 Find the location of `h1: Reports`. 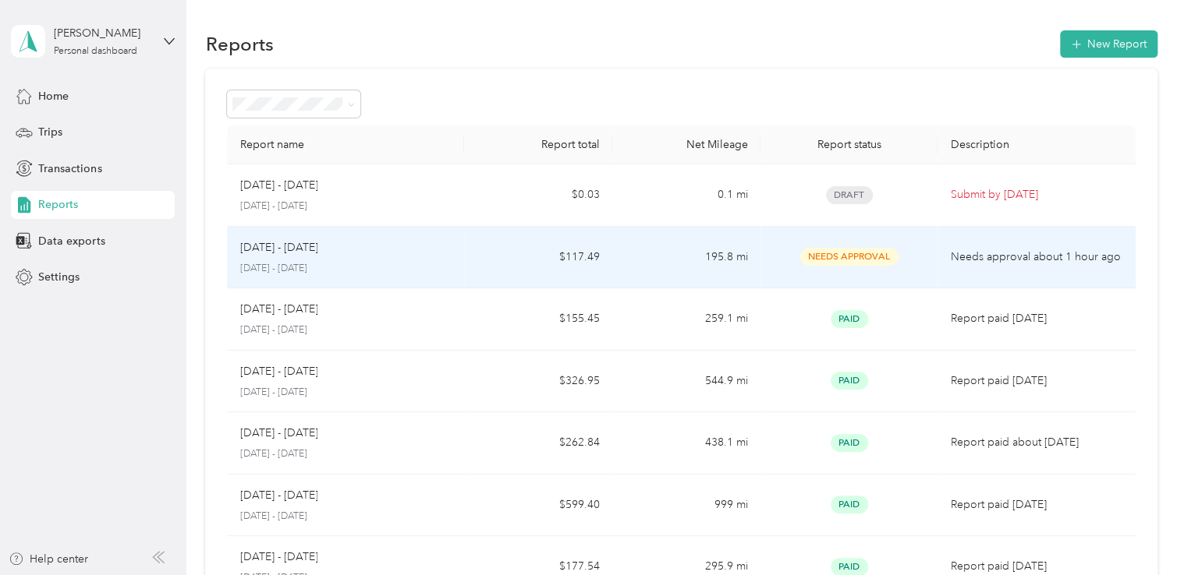

h1: Reports is located at coordinates (239, 44).